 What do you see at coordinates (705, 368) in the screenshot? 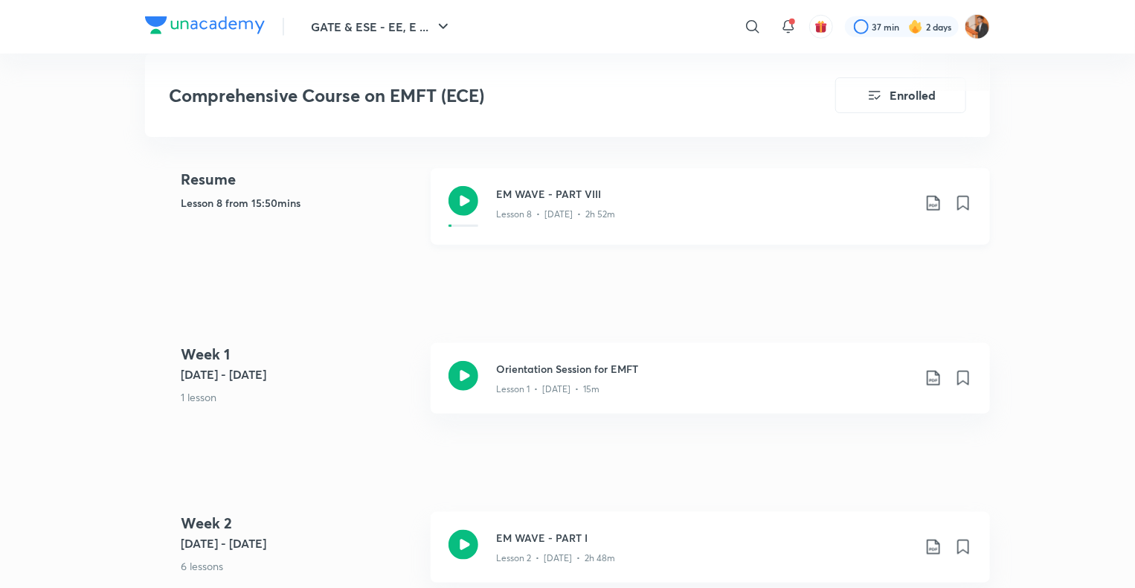
I see `h3: Orientation Session for EMFT` at bounding box center [705, 368].